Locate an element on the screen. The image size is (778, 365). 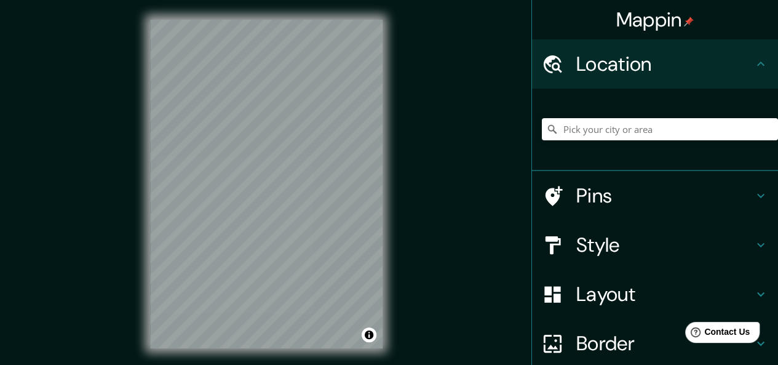
h4: Layout is located at coordinates (665, 294).